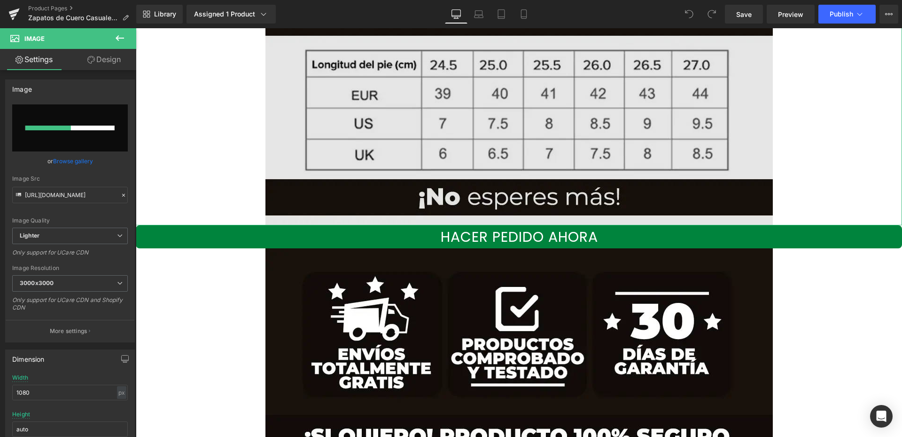 The height and width of the screenshot is (437, 902). I want to click on div: Image, so click(22, 86).